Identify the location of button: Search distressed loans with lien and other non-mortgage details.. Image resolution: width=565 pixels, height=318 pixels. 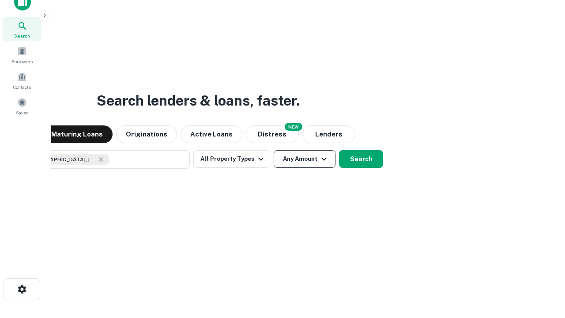
(272, 134).